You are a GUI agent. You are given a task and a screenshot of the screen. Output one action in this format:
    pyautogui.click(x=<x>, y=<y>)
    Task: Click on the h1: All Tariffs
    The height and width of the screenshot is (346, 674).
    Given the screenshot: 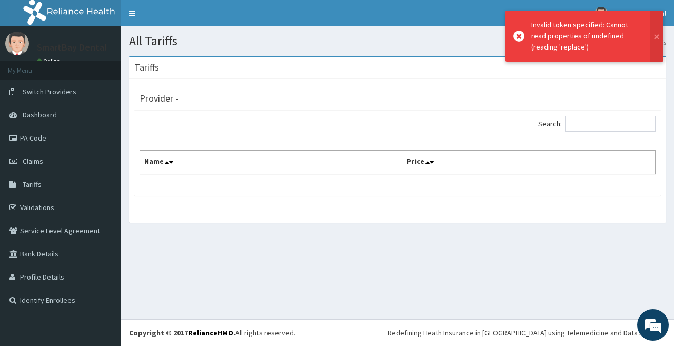 What is the action you would take?
    pyautogui.click(x=398, y=41)
    